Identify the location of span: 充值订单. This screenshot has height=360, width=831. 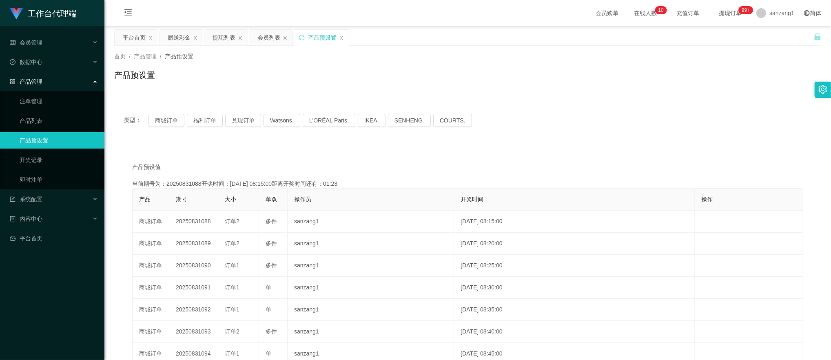
(688, 13).